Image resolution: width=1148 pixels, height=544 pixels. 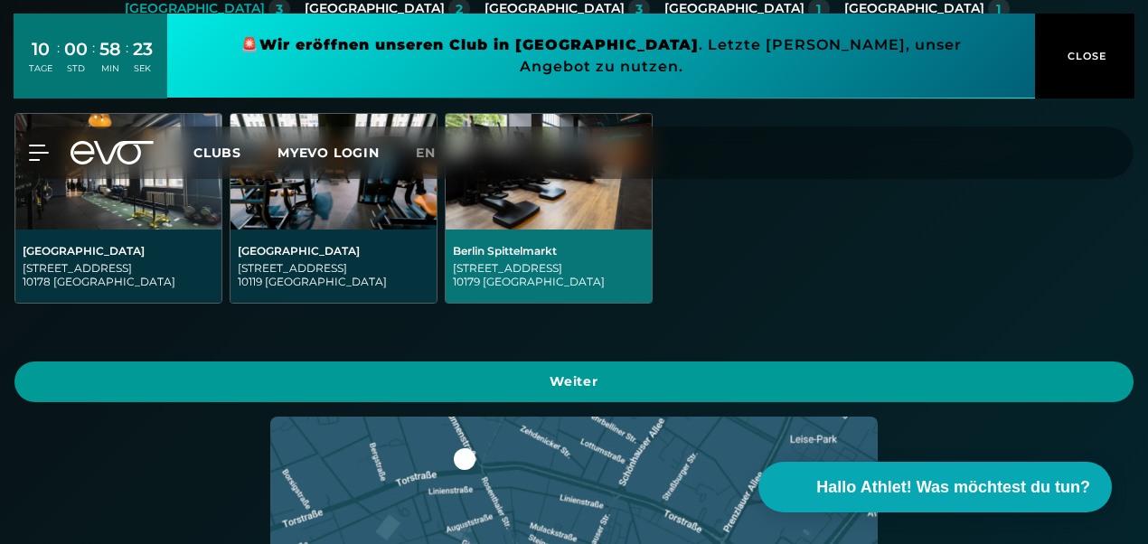 What do you see at coordinates (143, 49) in the screenshot?
I see `div: 23` at bounding box center [143, 49].